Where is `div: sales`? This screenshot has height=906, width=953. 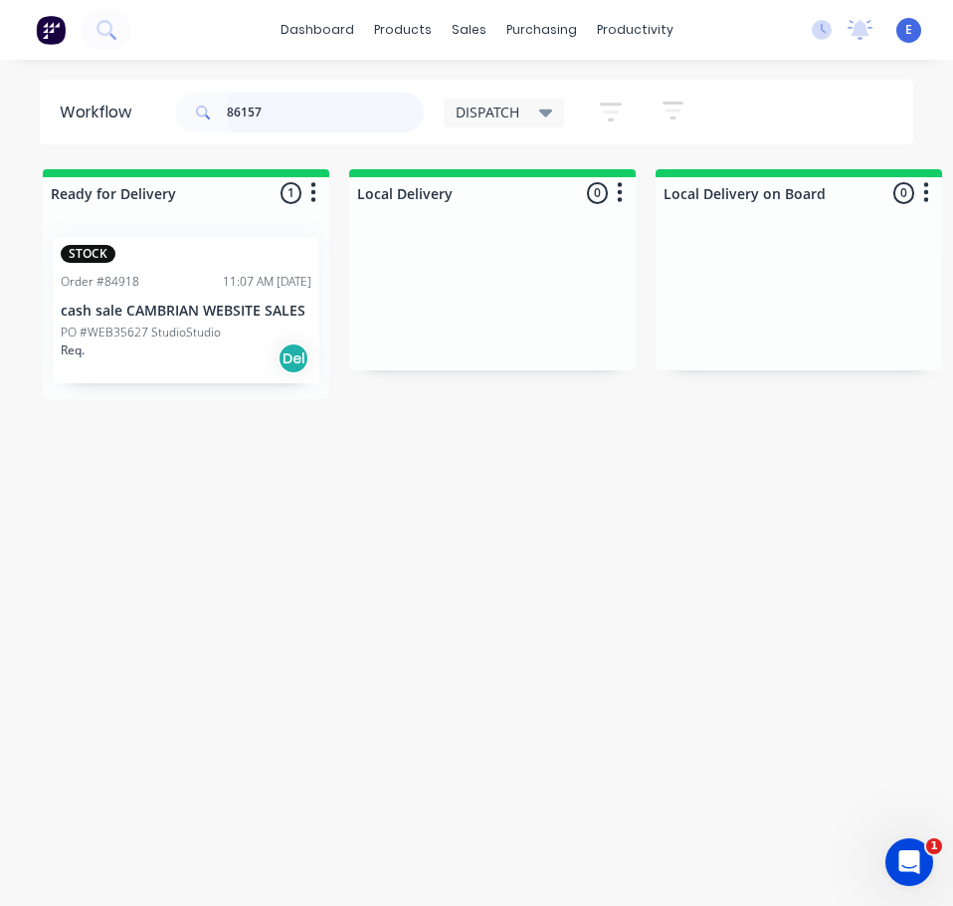
div: sales is located at coordinates (469, 30).